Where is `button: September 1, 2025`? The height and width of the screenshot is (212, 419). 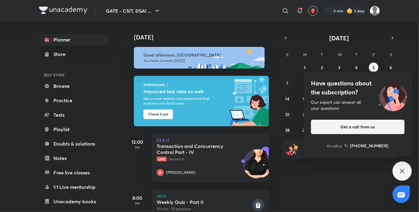 button: September 1, 2025 is located at coordinates (305, 67).